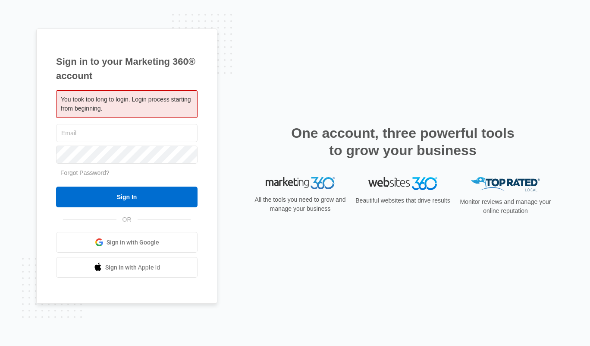  Describe the element at coordinates (85, 173) in the screenshot. I see `a: Forgot Password?` at that location.